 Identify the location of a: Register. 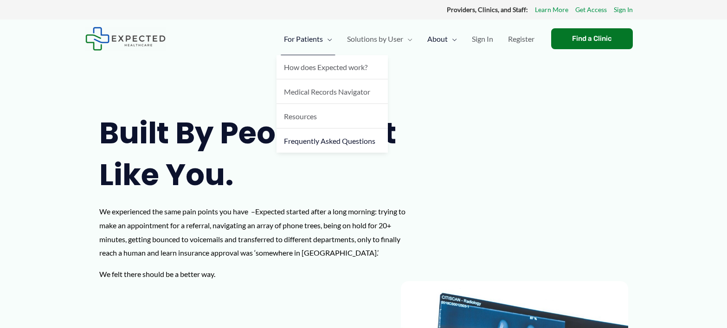
(521, 39).